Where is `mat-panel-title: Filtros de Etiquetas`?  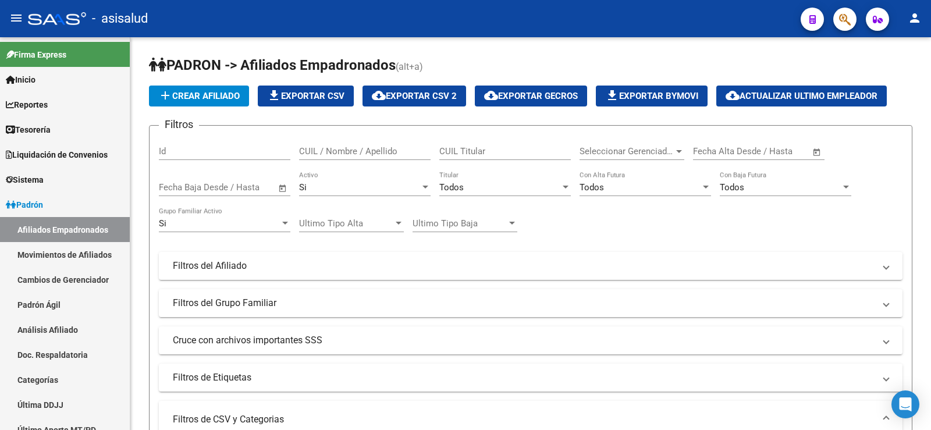 mat-panel-title: Filtros de Etiquetas is located at coordinates (524, 378).